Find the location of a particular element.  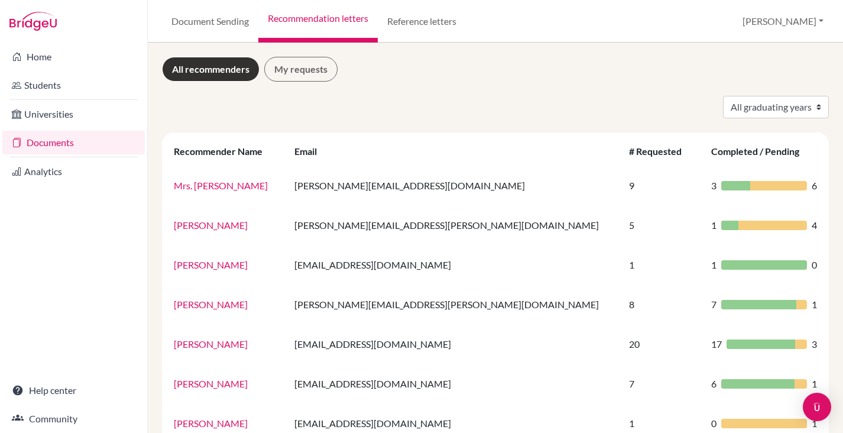

a: Students is located at coordinates (73, 85).